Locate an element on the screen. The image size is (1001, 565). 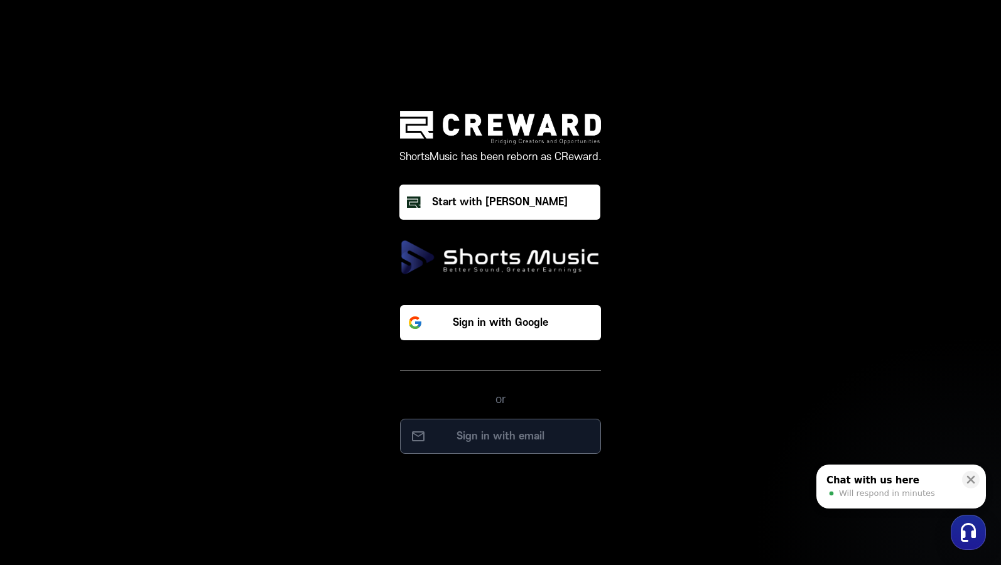
img: creward logo is located at coordinates (500, 127).